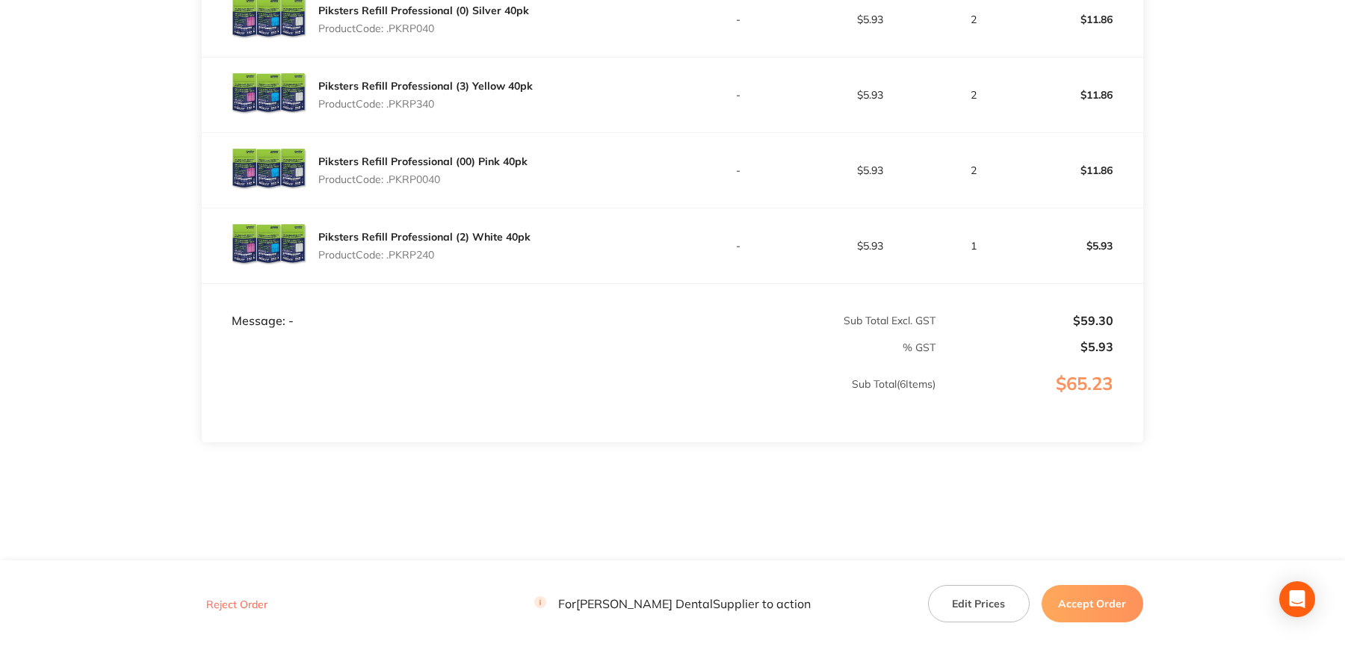 This screenshot has height=647, width=1345. Describe the element at coordinates (425, 86) in the screenshot. I see `a: Piksters Refill Professional (3) Yellow 40pk` at that location.